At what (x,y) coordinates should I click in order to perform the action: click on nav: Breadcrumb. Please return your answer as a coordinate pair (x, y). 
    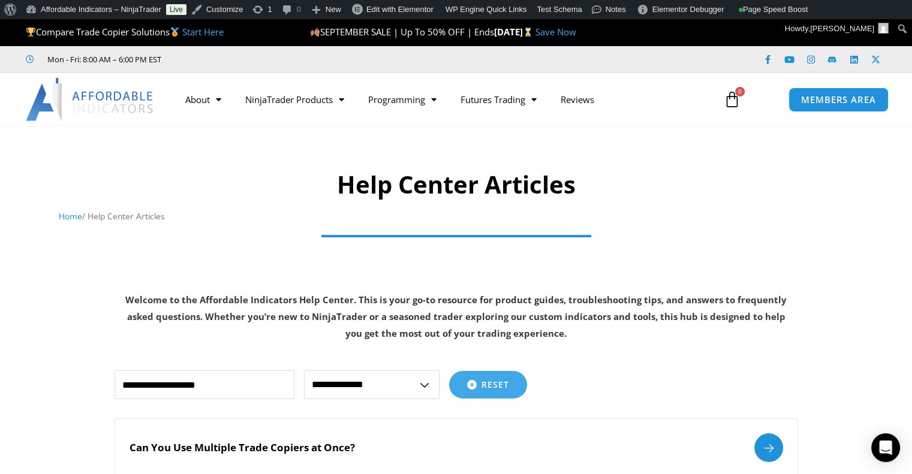
    Looking at the image, I should click on (456, 217).